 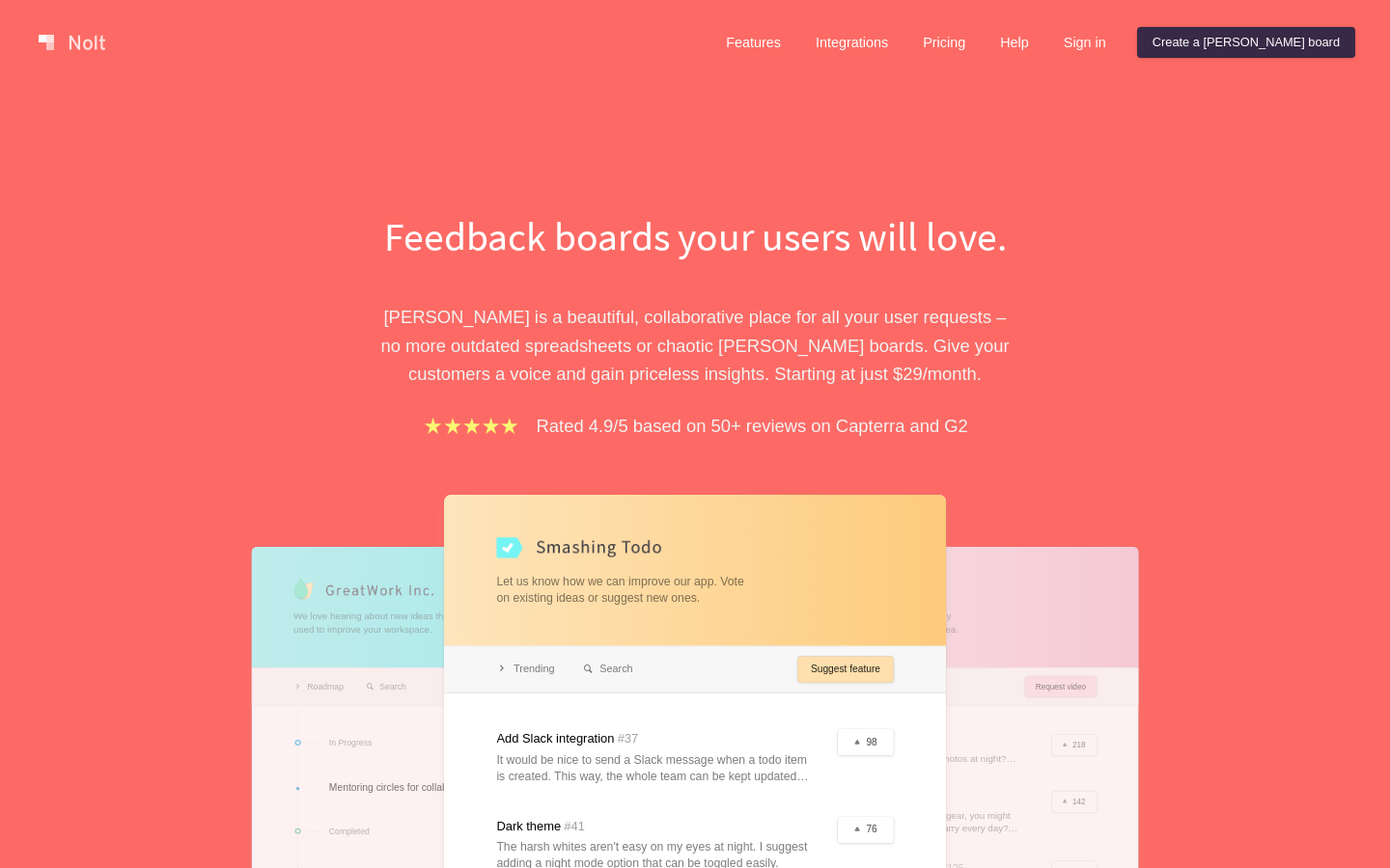 What do you see at coordinates (1015, 42) in the screenshot?
I see `a: Help` at bounding box center [1015, 42].